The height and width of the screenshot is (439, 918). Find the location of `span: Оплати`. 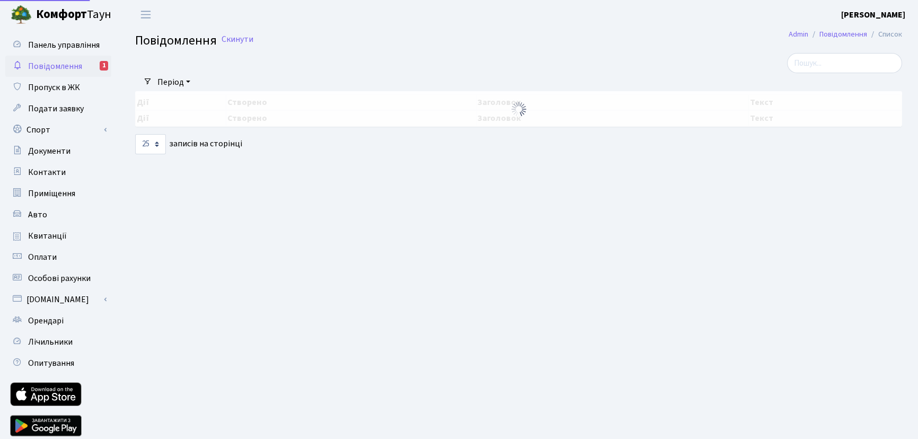

span: Оплати is located at coordinates (42, 257).